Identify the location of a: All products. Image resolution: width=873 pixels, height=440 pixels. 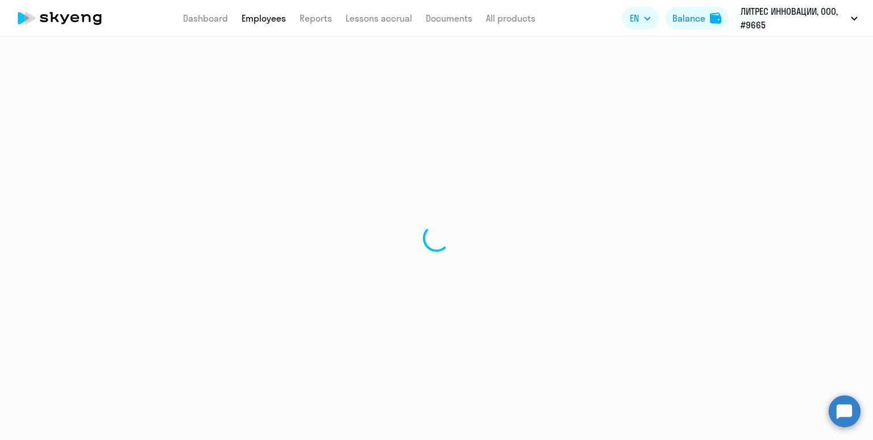
(511, 18).